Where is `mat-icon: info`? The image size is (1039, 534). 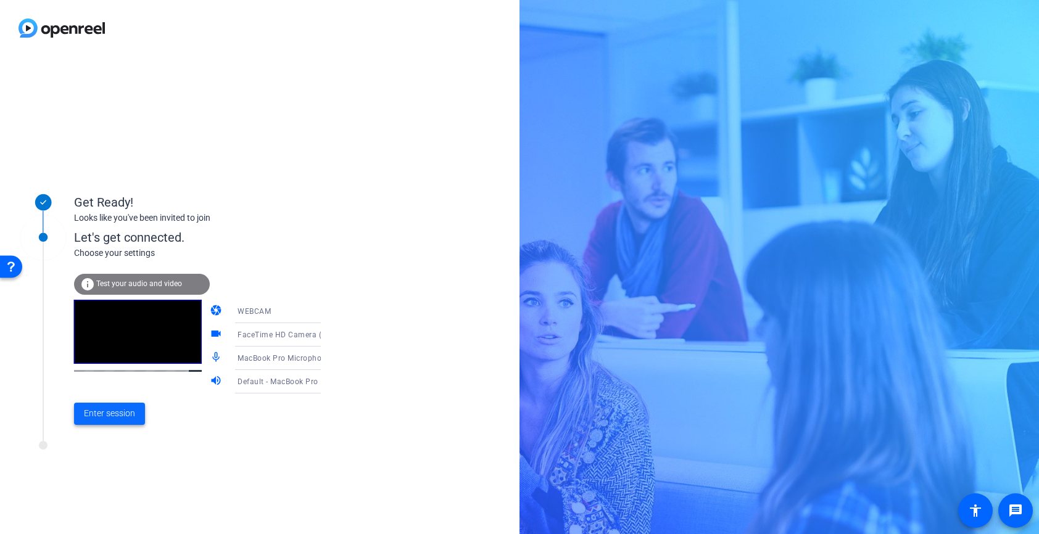 mat-icon: info is located at coordinates (88, 284).